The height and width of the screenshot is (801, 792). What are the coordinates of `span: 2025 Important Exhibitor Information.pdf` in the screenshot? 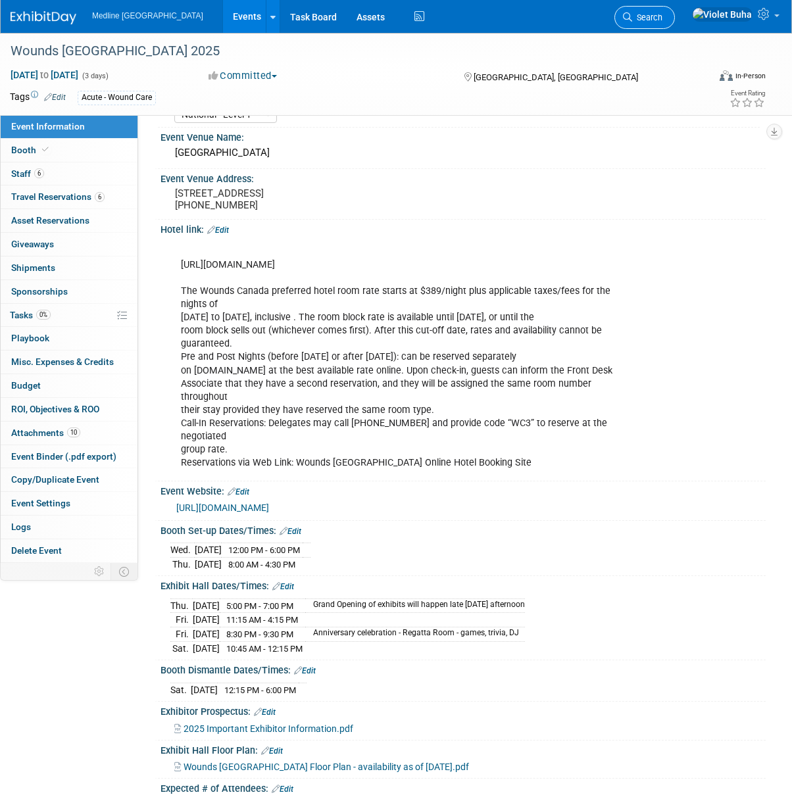 It's located at (268, 729).